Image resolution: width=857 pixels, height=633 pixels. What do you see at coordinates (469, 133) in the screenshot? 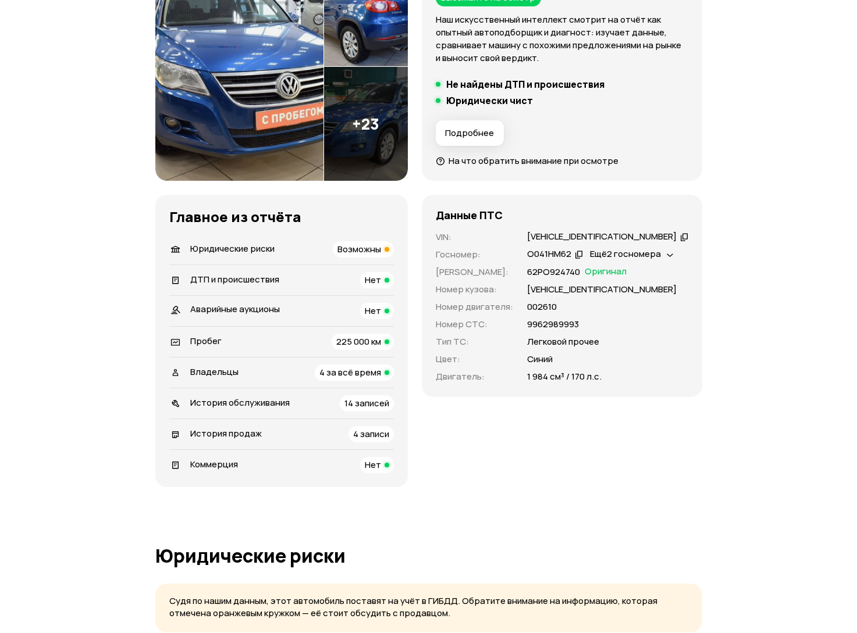
I see `span: Подробнее` at bounding box center [469, 133].